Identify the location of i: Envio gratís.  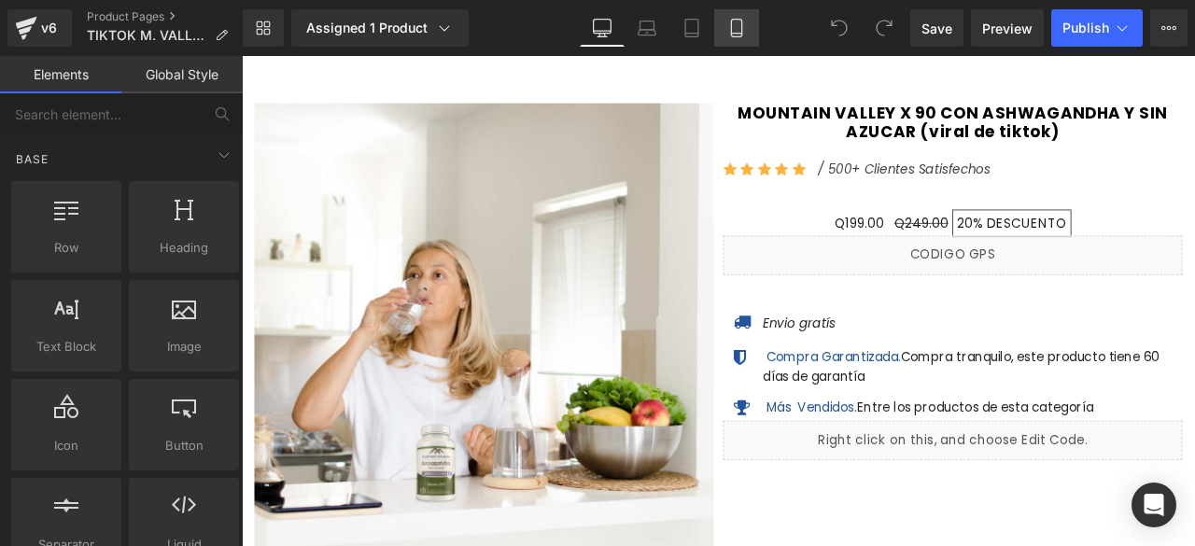
(660, 317).